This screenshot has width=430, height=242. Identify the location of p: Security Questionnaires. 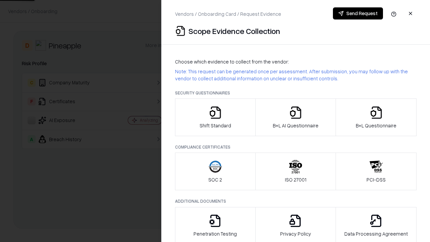
(296, 93).